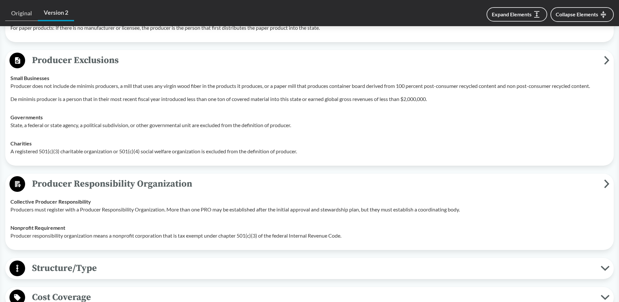  What do you see at coordinates (309, 235) in the screenshot?
I see `p: Producer responsibility organization means a nonprofit corporation that is tax exempt under chapt...` at bounding box center [309, 235].